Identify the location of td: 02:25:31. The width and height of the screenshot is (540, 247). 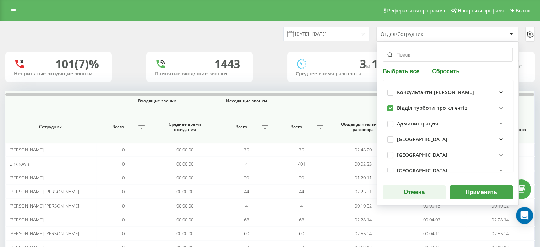
(363, 191).